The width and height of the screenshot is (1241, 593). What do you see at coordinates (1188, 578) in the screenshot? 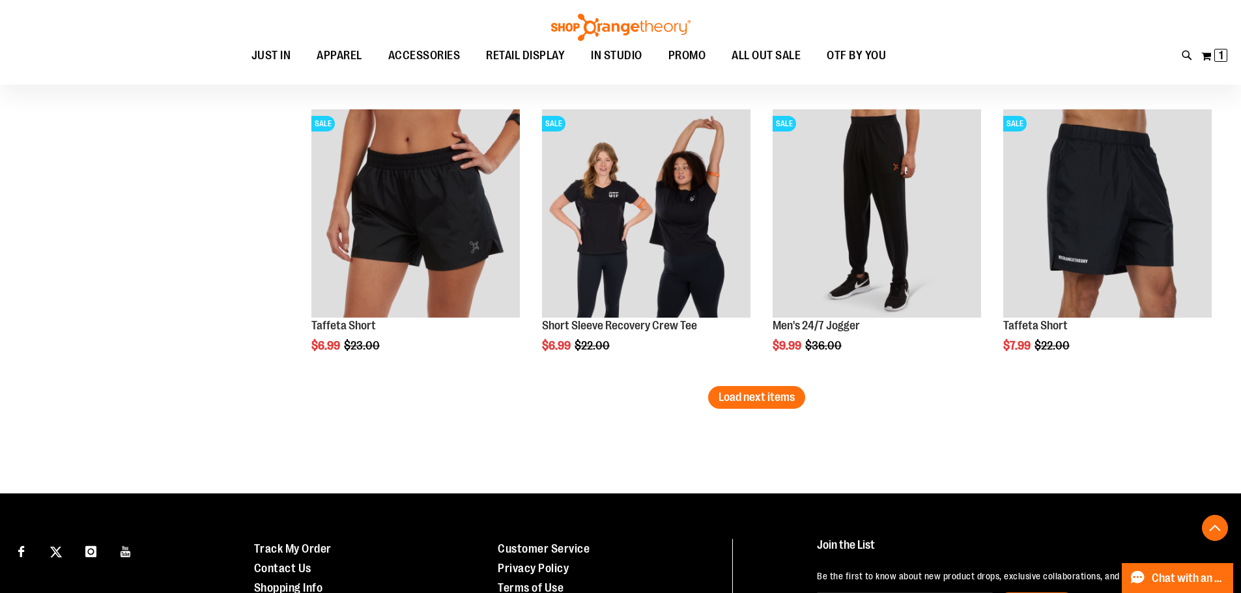
I see `span: Chat with an Expert` at bounding box center [1188, 578].